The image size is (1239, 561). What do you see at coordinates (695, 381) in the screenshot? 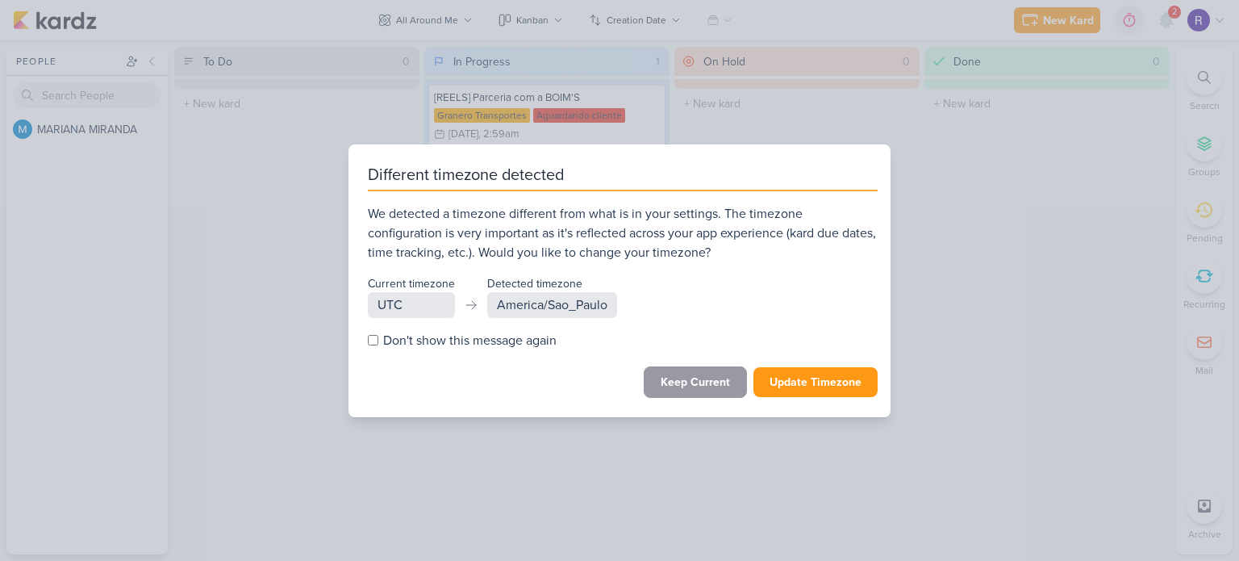
I see `button: Keep Current` at bounding box center [695, 381].